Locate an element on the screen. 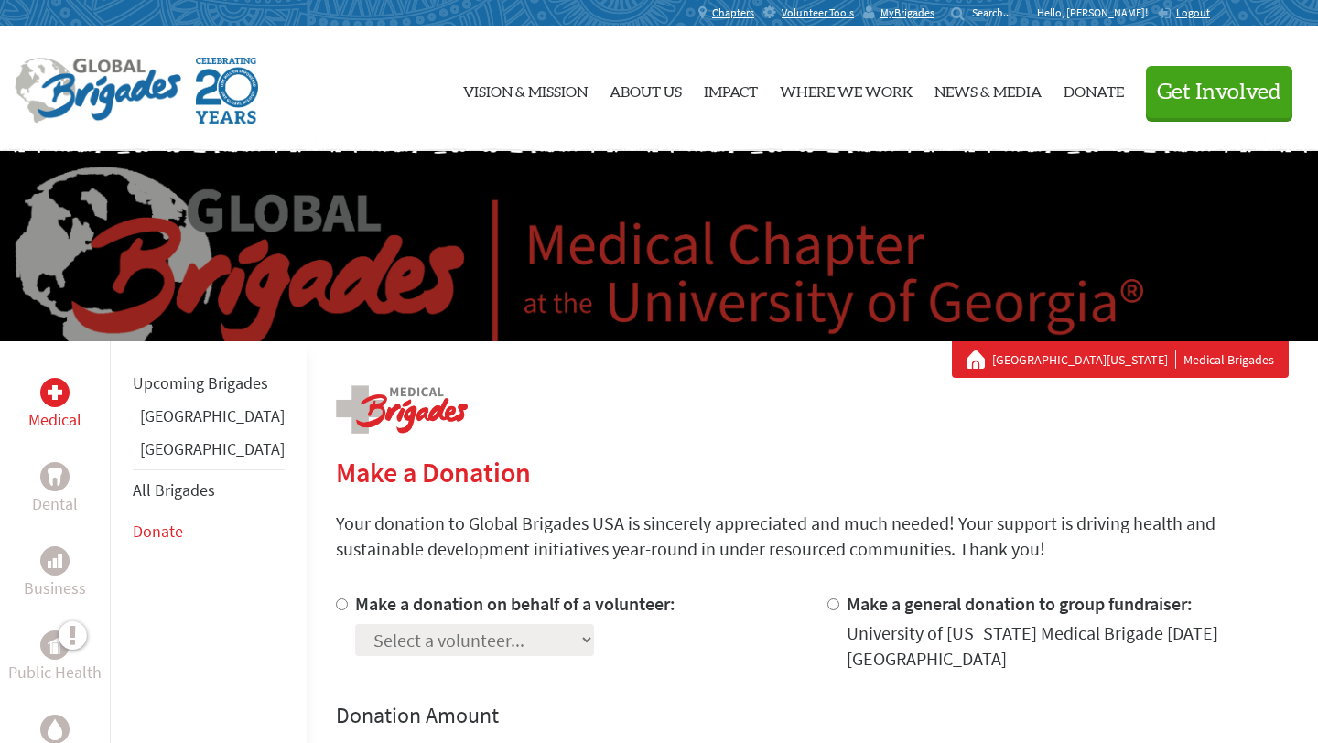 The image size is (1318, 743). button: Get Involved is located at coordinates (1219, 92).